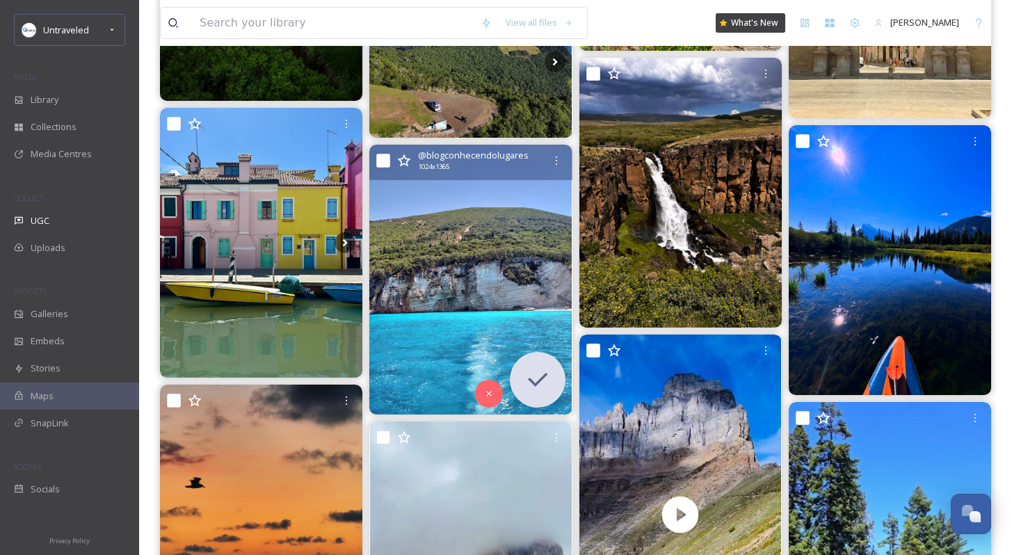 Image resolution: width=1012 pixels, height=555 pixels. I want to click on span: Socials, so click(45, 489).